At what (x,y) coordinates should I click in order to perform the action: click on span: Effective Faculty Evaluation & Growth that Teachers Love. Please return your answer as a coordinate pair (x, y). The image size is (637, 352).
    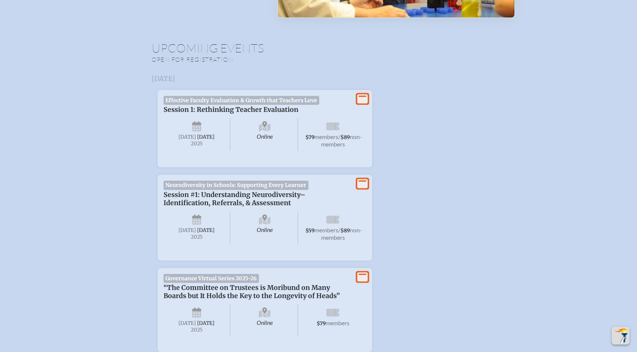
    Looking at the image, I should click on (241, 101).